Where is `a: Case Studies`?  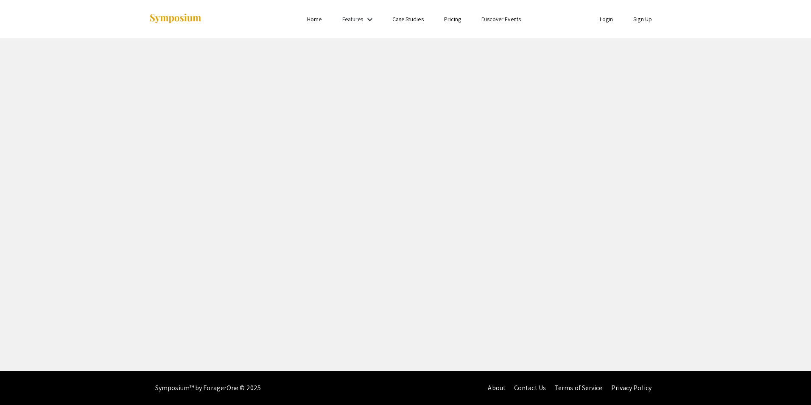
a: Case Studies is located at coordinates (408, 19).